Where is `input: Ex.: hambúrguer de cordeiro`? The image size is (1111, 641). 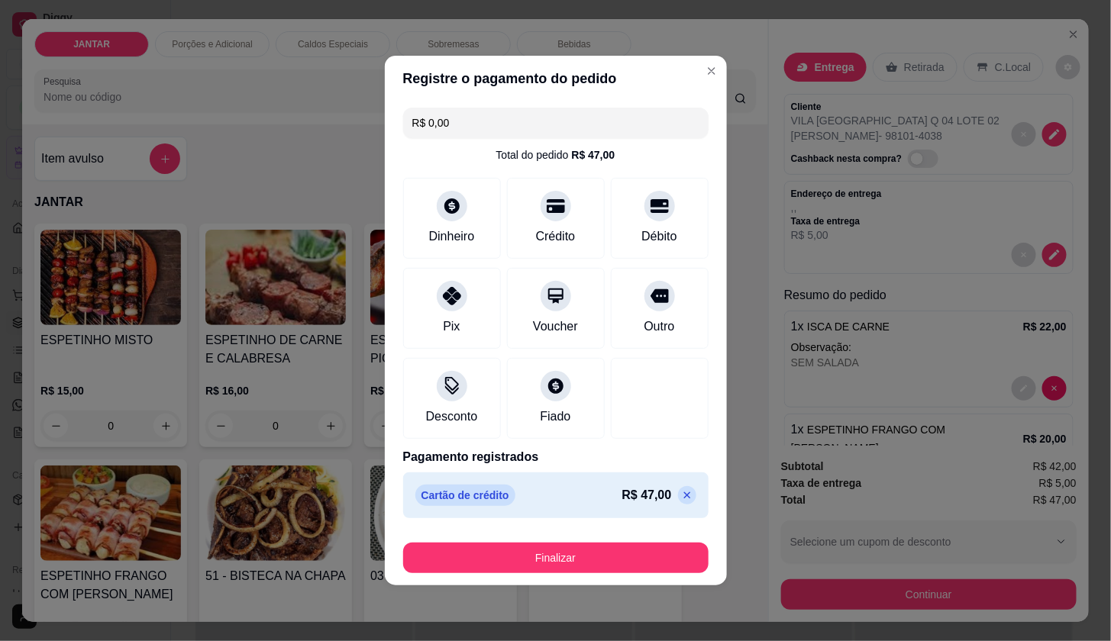 input: Ex.: hambúrguer de cordeiro is located at coordinates (556, 123).